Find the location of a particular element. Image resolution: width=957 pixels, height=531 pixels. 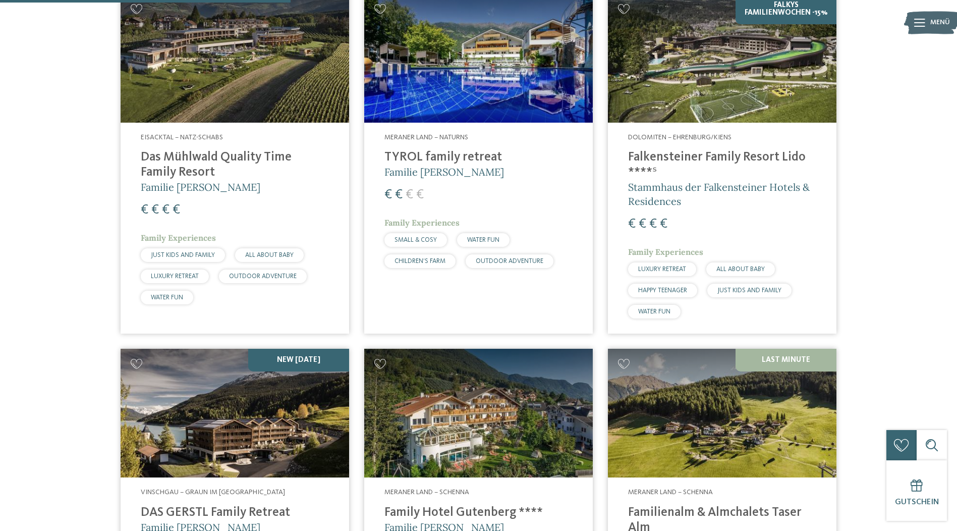

span: SMALL & COSY is located at coordinates (416, 240).